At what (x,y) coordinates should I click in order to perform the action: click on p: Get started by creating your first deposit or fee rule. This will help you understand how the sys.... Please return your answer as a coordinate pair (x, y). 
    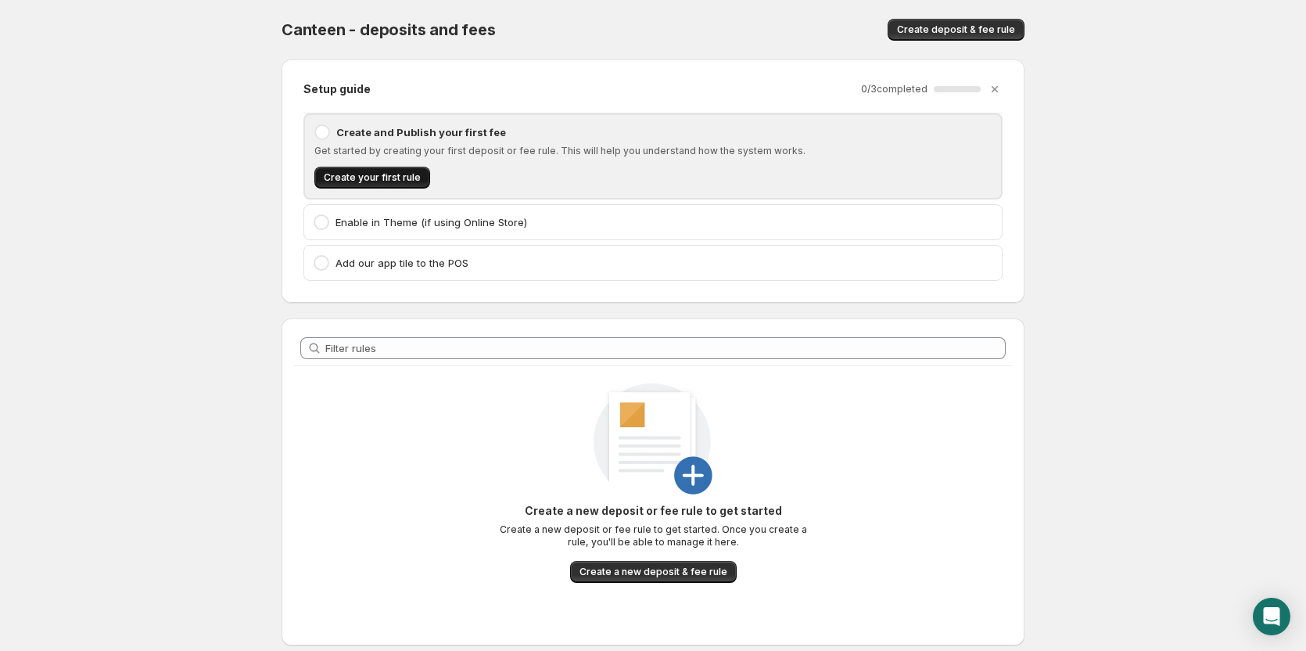
    Looking at the image, I should click on (653, 151).